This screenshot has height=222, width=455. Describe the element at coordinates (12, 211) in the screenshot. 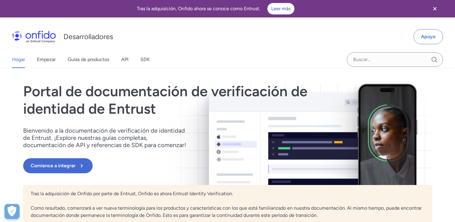

I see `button: Abrir preferencias` at that location.